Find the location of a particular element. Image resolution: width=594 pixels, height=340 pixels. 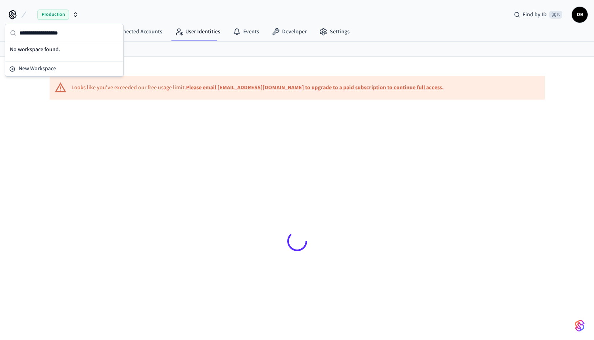

div: Find by ID⌘ K is located at coordinates (538, 15).